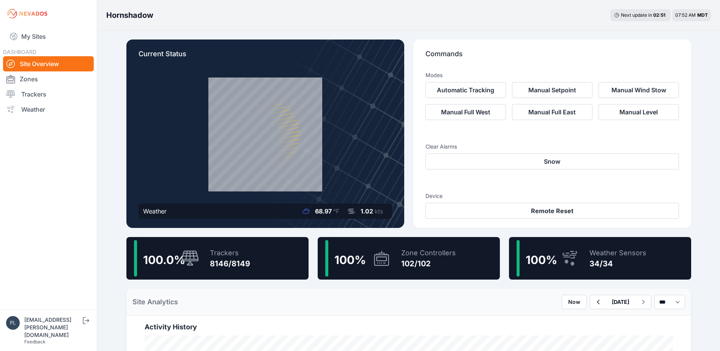 The height and width of the screenshot is (351, 720). What do you see at coordinates (466, 90) in the screenshot?
I see `button: Automatic Tracking` at bounding box center [466, 90].